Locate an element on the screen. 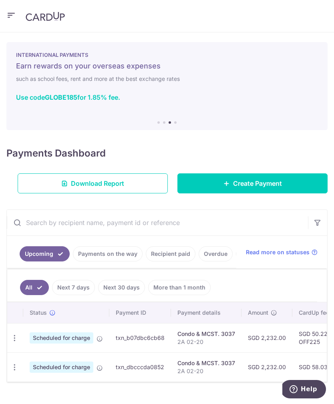 This screenshot has width=334, height=404. td: txn_dbcccda0852 is located at coordinates (140, 367).